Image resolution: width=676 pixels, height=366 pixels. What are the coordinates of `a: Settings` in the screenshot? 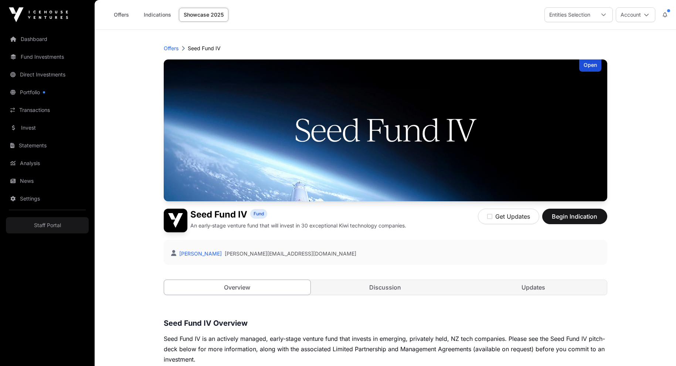 It's located at (47, 199).